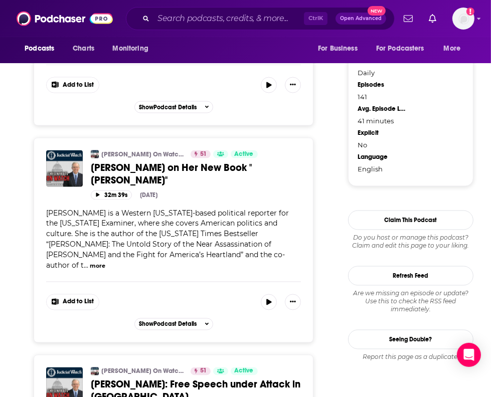 The height and width of the screenshot is (397, 491). What do you see at coordinates (471, 12) in the screenshot?
I see `svg: Add a profile image` at bounding box center [471, 12].